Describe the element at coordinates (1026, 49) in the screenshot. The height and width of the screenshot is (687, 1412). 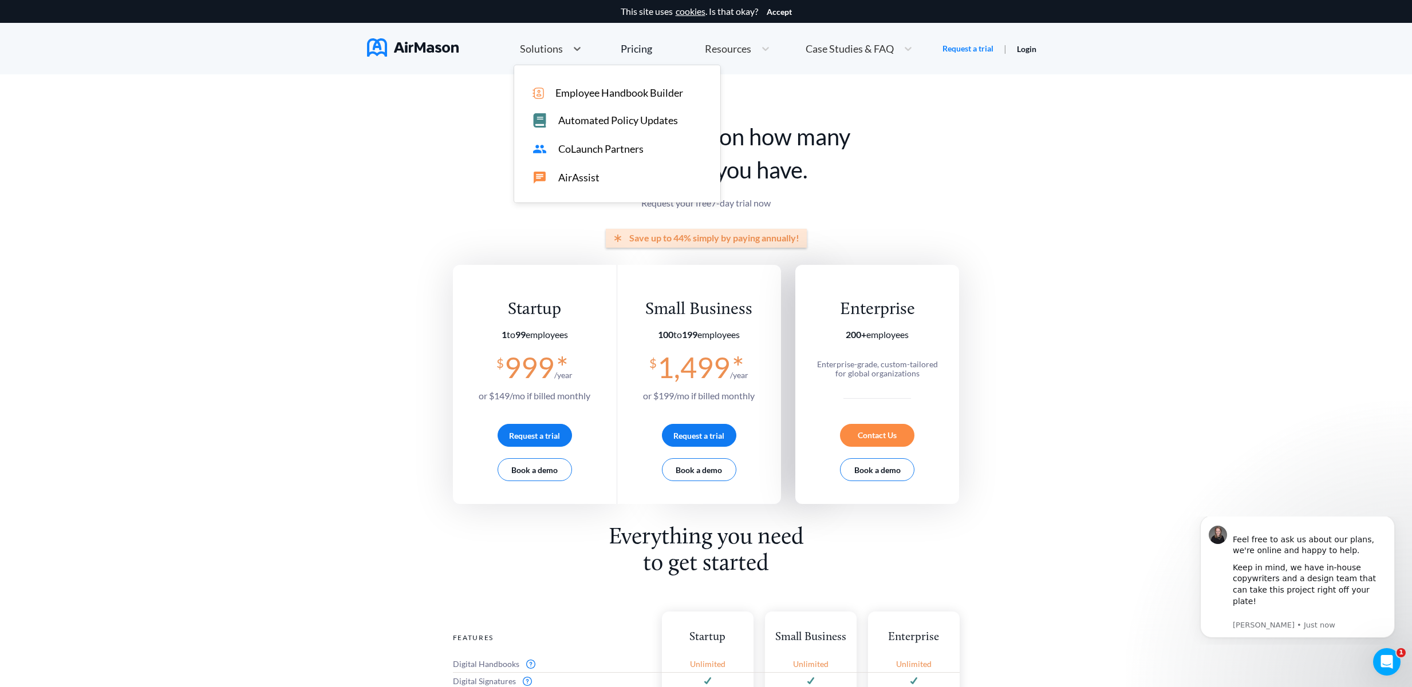
I see `a: Login` at that location.